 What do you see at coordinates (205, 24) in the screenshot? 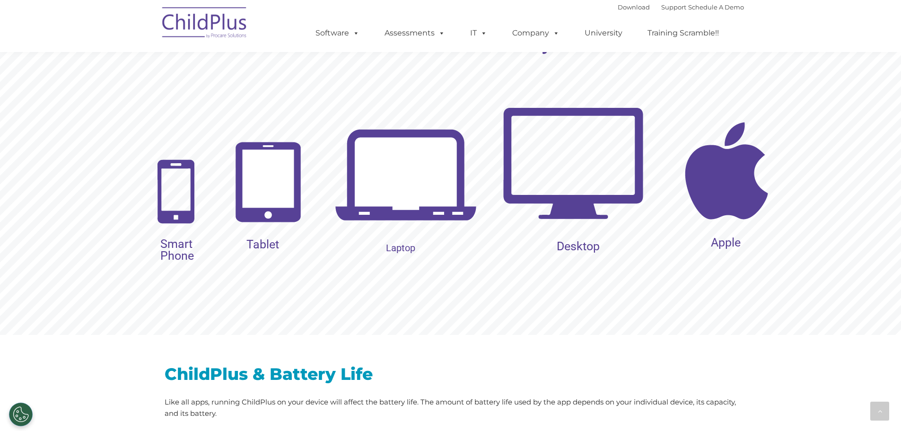
I see `img: ChildPlus by Procare Solutions` at bounding box center [205, 24].